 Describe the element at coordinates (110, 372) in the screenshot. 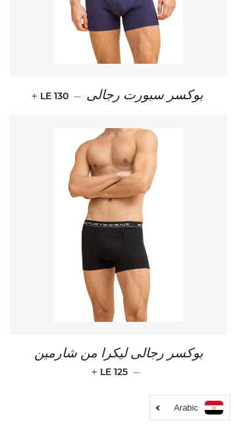

I see `span: LE 125` at that location.